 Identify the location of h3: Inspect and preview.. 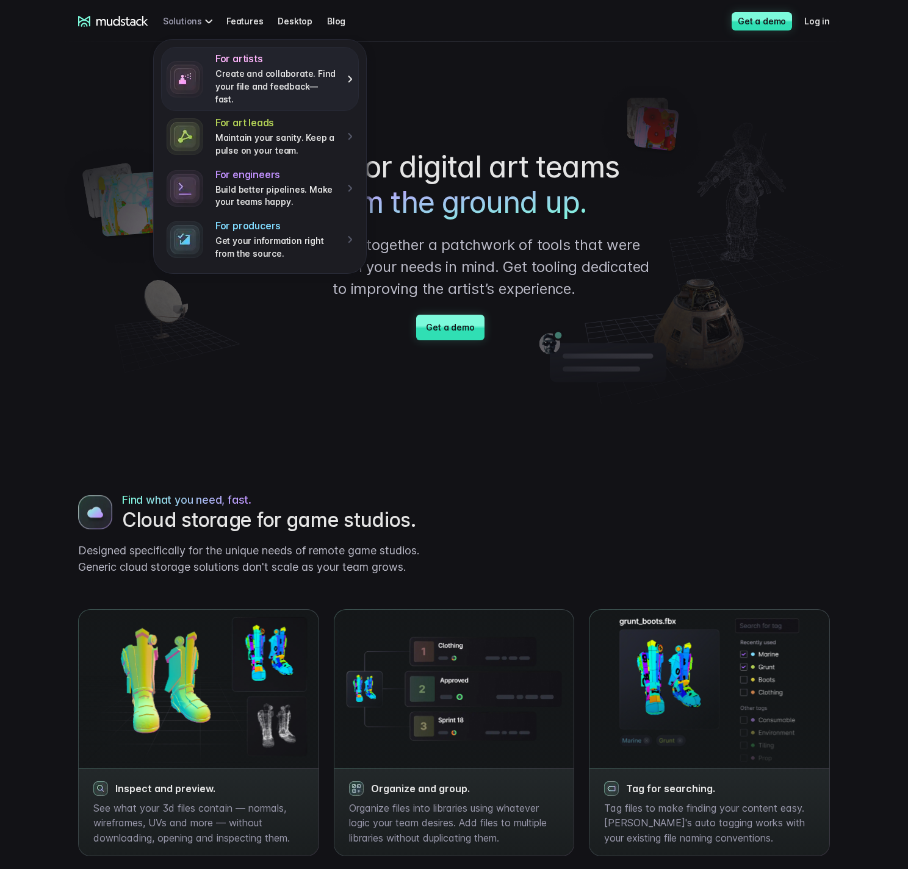
(209, 789).